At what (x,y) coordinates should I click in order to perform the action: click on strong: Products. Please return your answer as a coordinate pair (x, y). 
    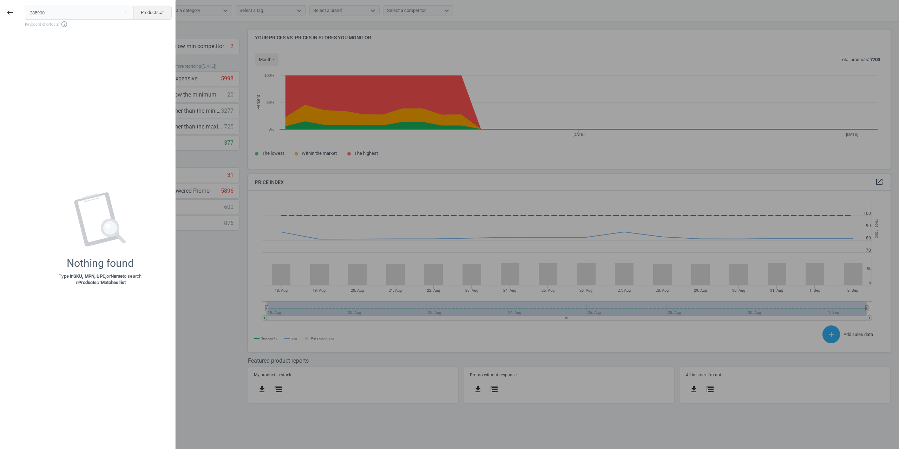
    Looking at the image, I should click on (87, 282).